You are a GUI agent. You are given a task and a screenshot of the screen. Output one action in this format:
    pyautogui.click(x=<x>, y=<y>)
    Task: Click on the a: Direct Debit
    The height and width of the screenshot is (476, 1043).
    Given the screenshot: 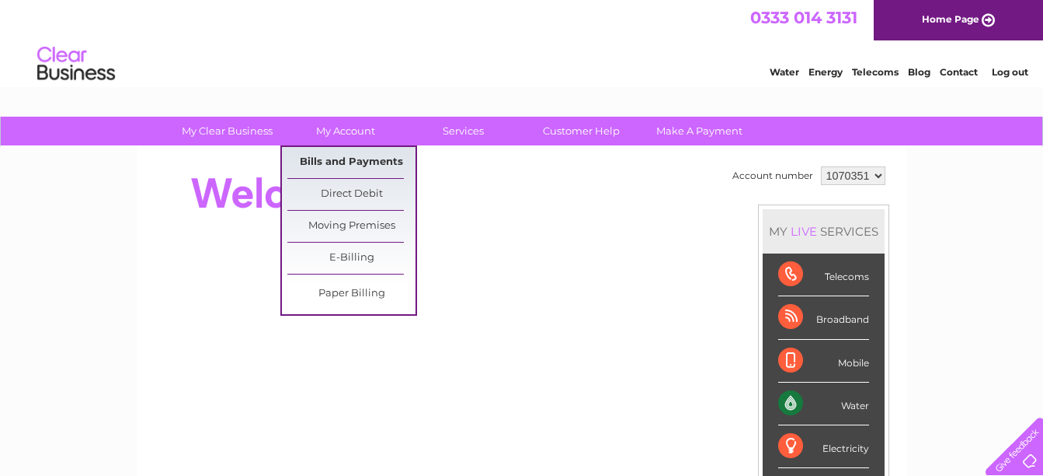 What is the action you would take?
    pyautogui.click(x=351, y=194)
    